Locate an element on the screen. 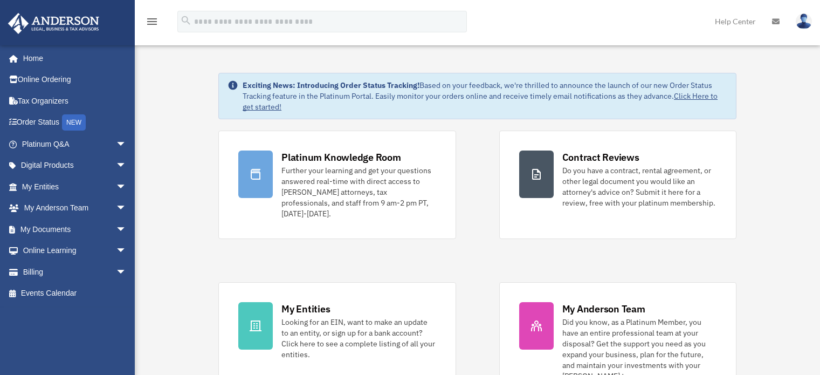 The height and width of the screenshot is (375, 820). div: Do you have a contract, rental agreement, or other legal document you would like an attorney's ad... is located at coordinates (640, 187).